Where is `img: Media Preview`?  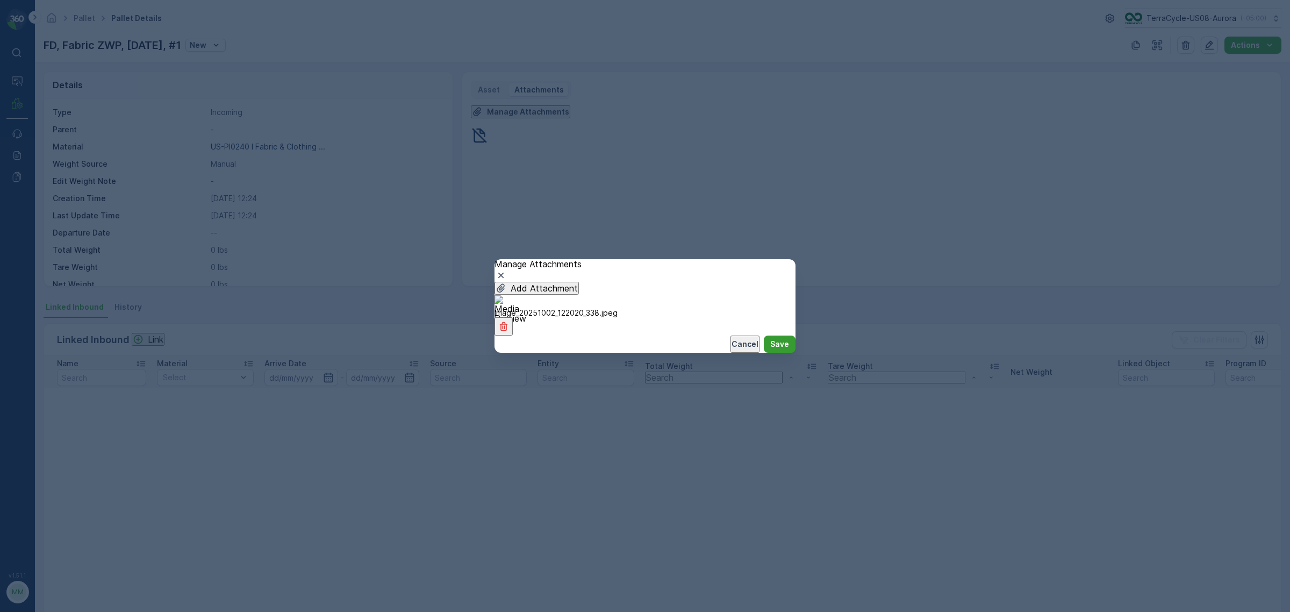
img: Media Preview is located at coordinates (510, 309).